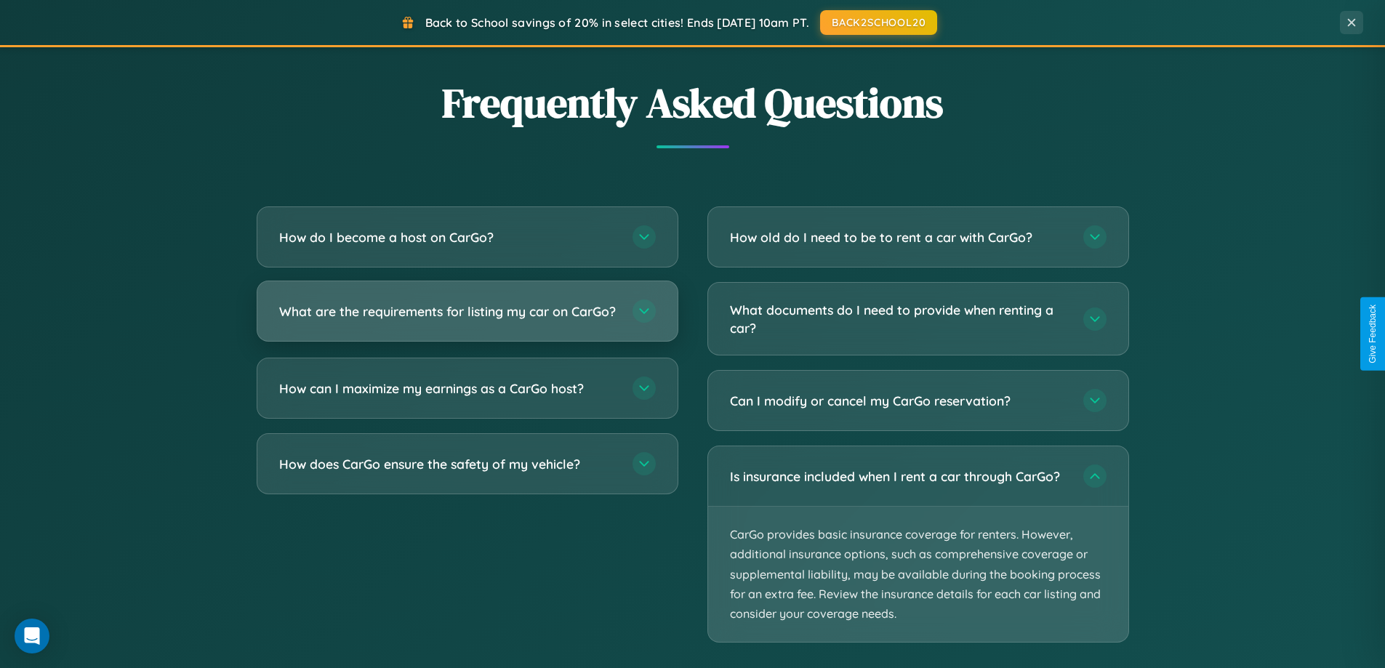  Describe the element at coordinates (449, 464) in the screenshot. I see `h3: How does CarGo ensure the safety of my vehicle?` at that location.